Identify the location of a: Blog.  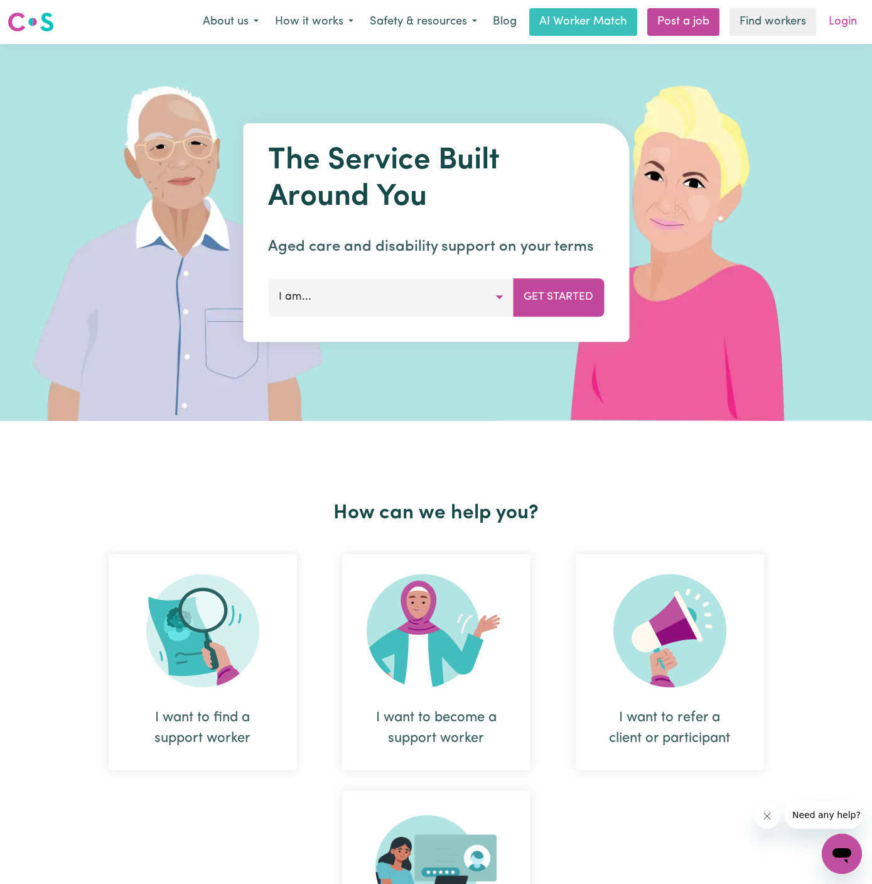
(505, 22).